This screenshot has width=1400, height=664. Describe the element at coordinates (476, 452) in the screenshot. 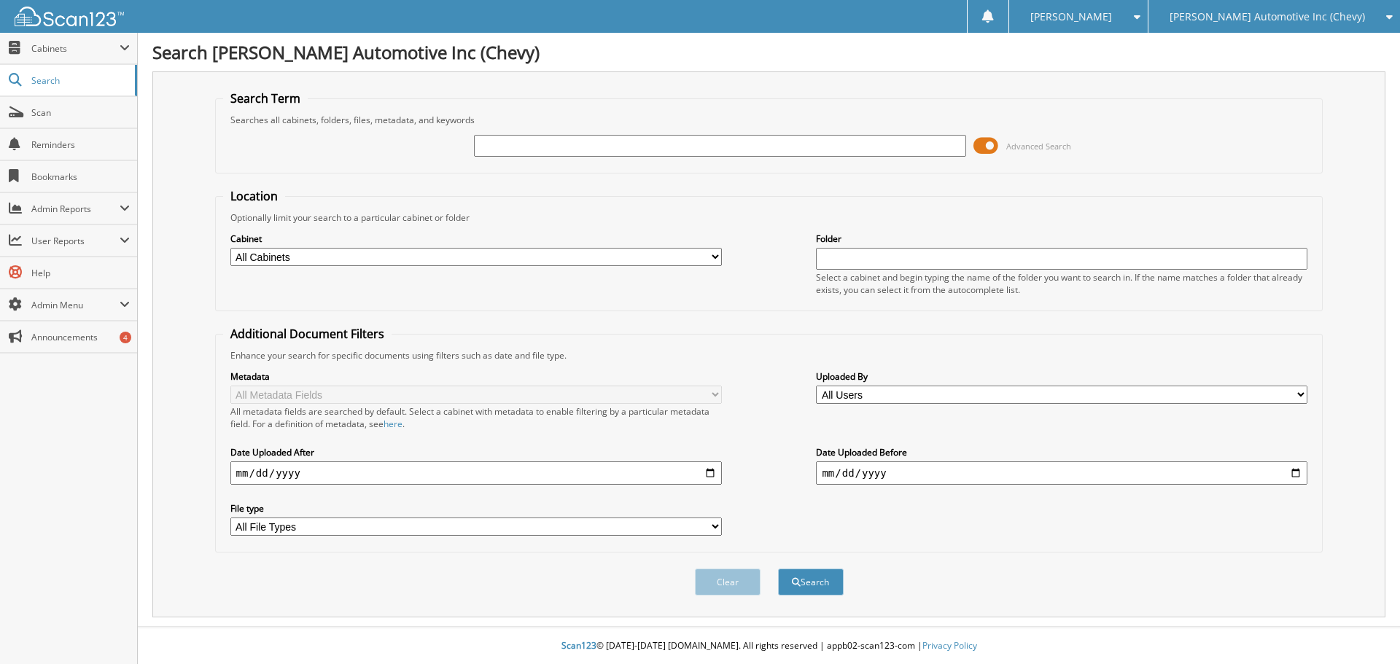

I see `label: Date Uploaded After` at that location.